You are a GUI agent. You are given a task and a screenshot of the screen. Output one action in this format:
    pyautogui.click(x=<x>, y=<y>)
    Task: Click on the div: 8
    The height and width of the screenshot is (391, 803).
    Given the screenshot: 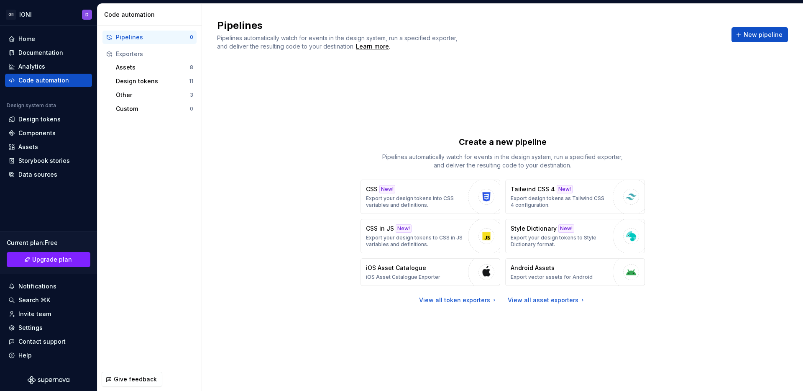 What is the action you would take?
    pyautogui.click(x=192, y=67)
    